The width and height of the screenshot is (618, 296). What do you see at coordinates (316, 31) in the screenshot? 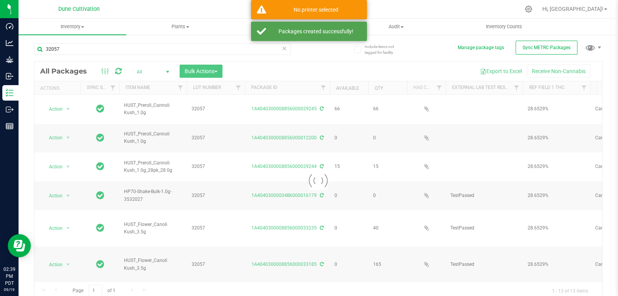
I see `div: Packages created successfully!` at bounding box center [316, 31].